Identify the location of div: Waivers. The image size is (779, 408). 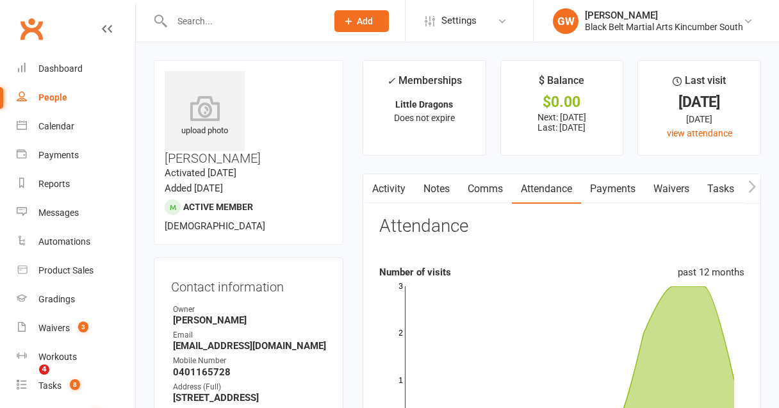
(54, 328).